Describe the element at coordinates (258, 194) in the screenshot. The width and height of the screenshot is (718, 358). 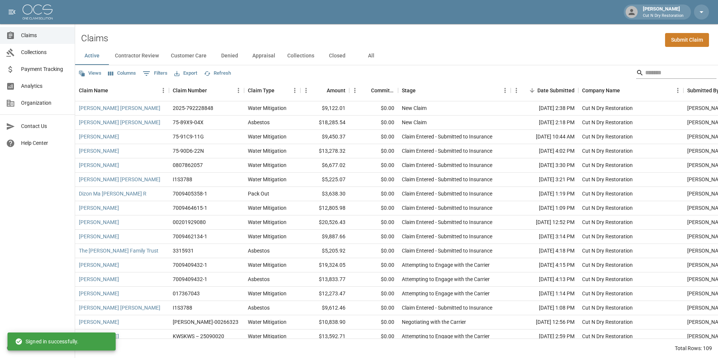
I see `div: Pack Out` at that location.